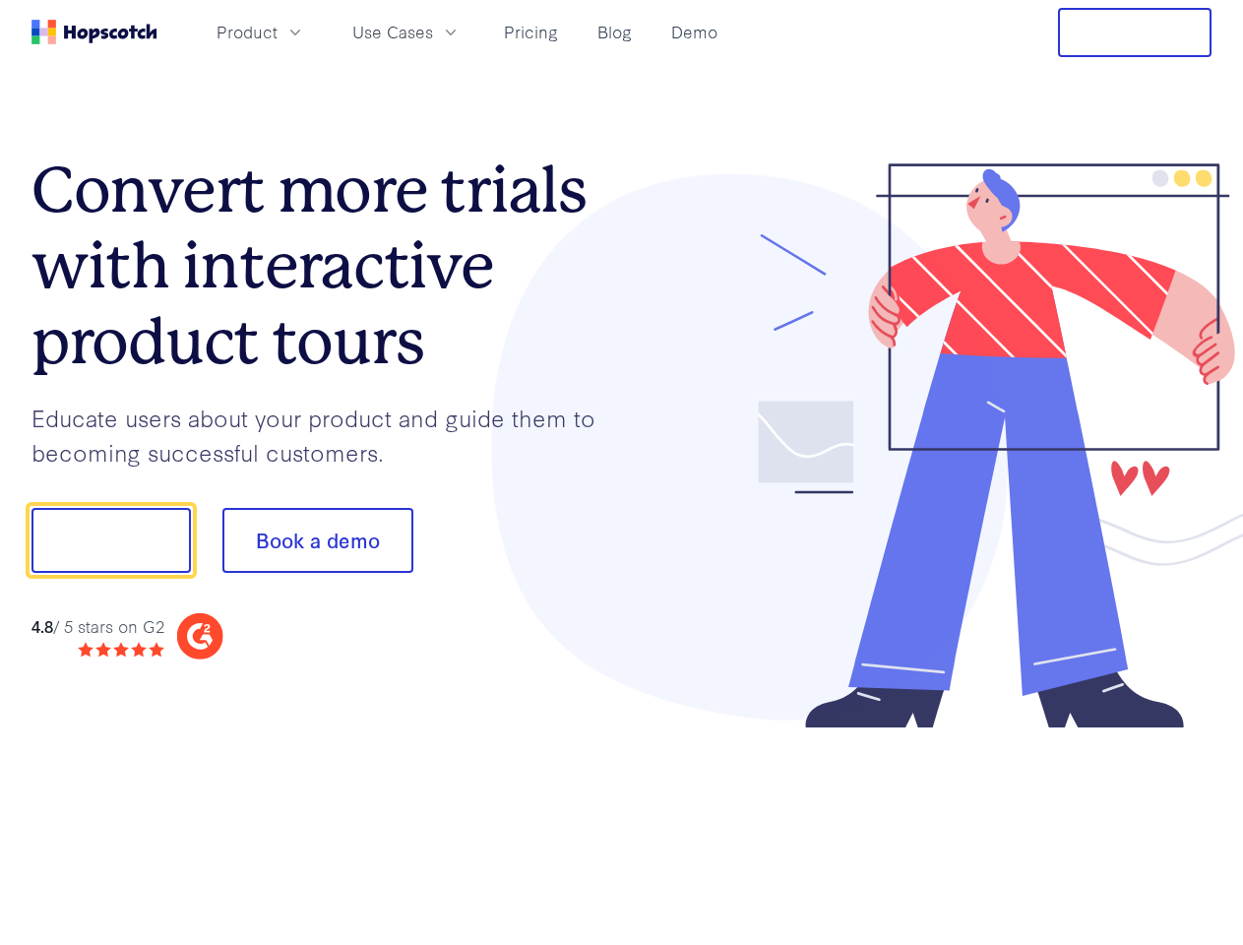  I want to click on button: Product, so click(261, 32).